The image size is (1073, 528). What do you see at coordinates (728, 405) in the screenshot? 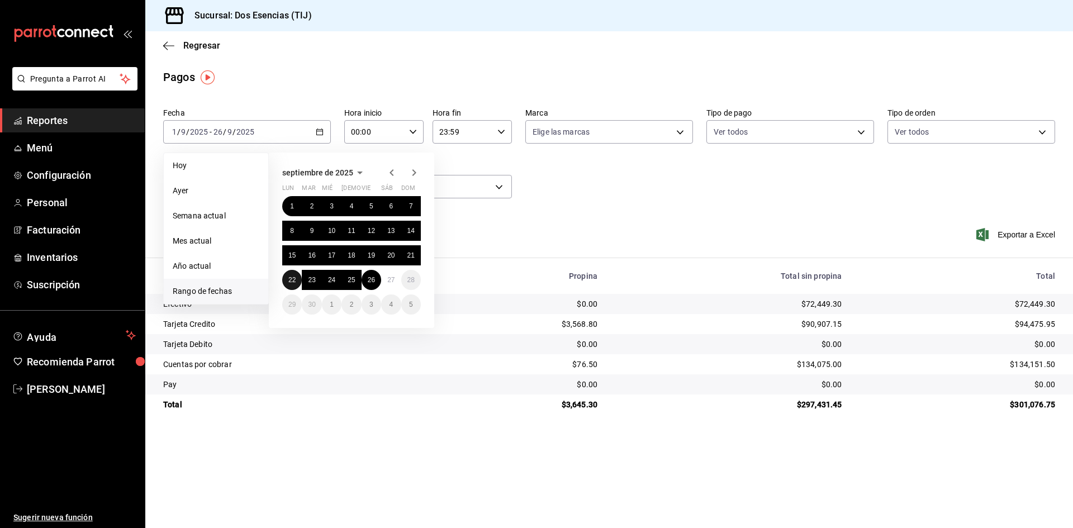
I see `div: $297,431.45` at bounding box center [728, 405].